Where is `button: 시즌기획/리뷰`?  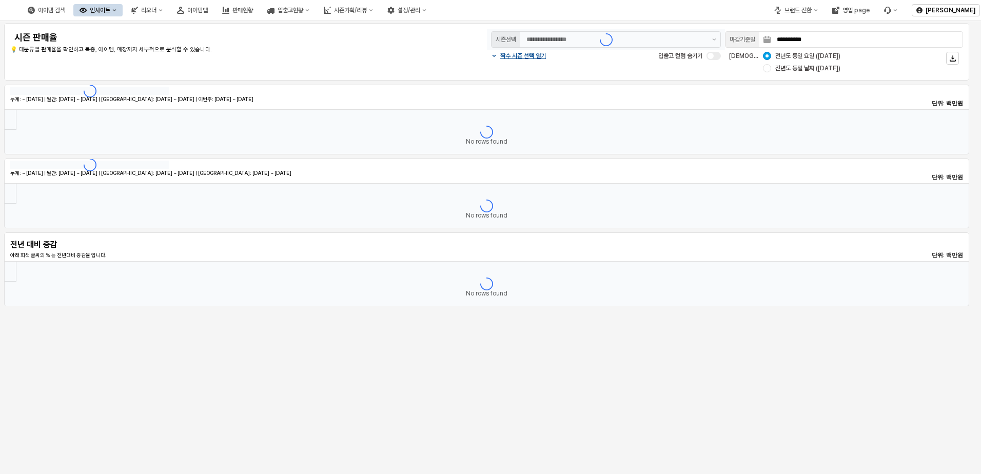 button: 시즌기획/리뷰 is located at coordinates (348, 10).